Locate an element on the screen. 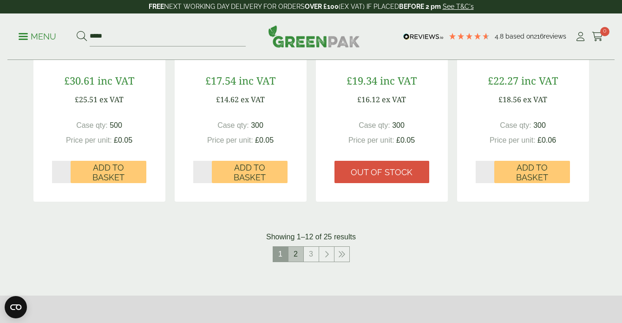  span: Out of stock is located at coordinates (381, 172).